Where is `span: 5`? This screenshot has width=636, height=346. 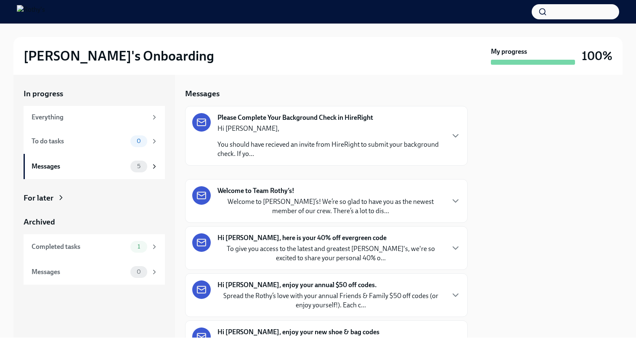 span: 5 is located at coordinates (139, 166).